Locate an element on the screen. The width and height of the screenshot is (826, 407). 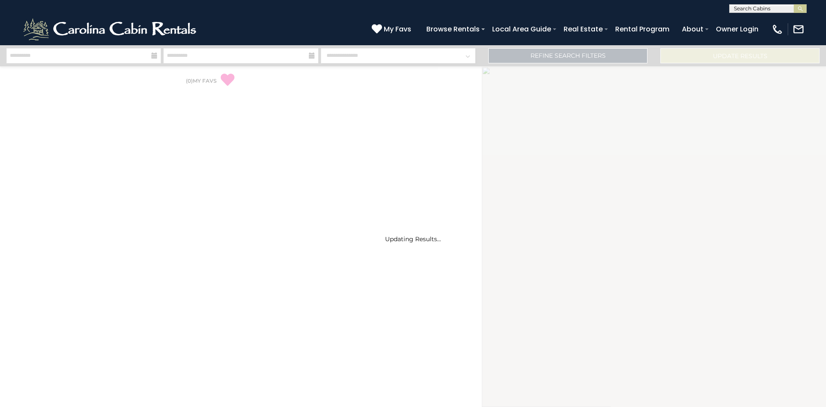
img: phone-regular-white.png is located at coordinates (778, 29).